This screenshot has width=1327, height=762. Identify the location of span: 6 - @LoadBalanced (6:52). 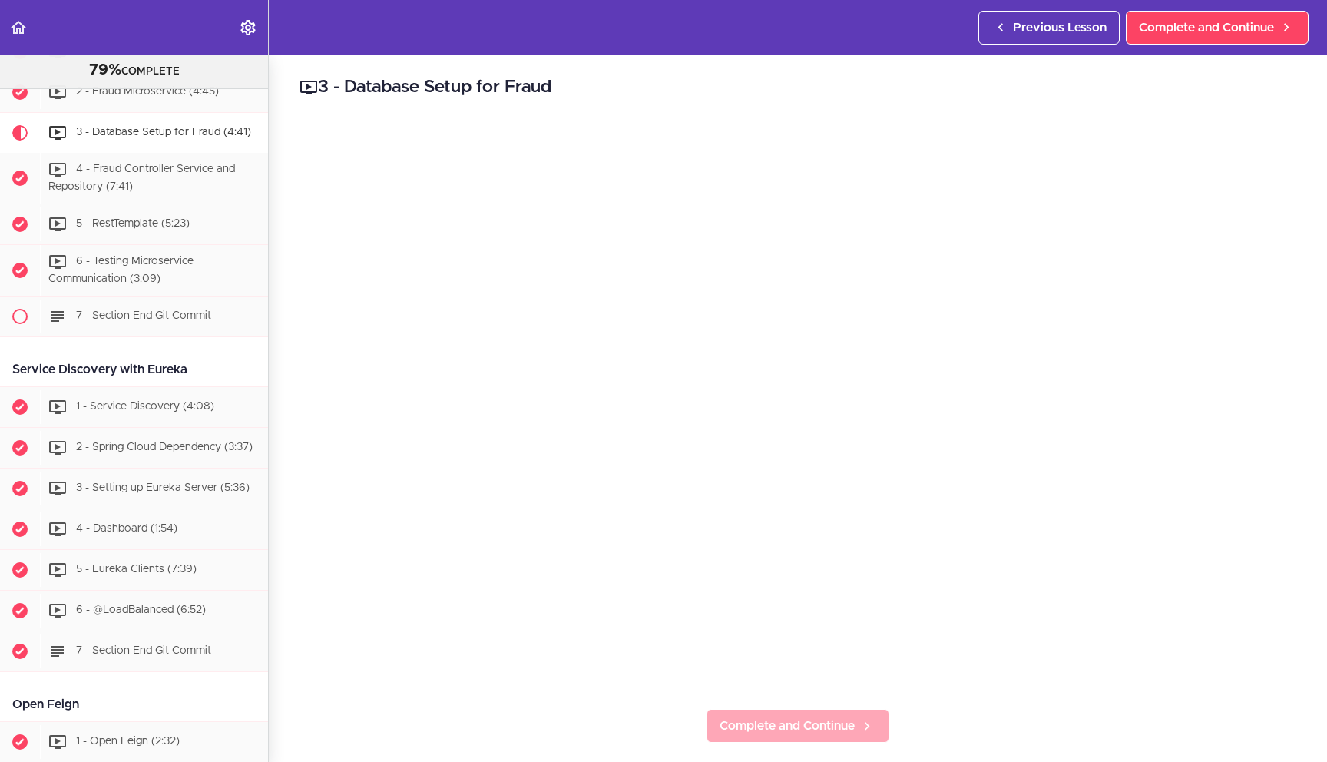
(141, 610).